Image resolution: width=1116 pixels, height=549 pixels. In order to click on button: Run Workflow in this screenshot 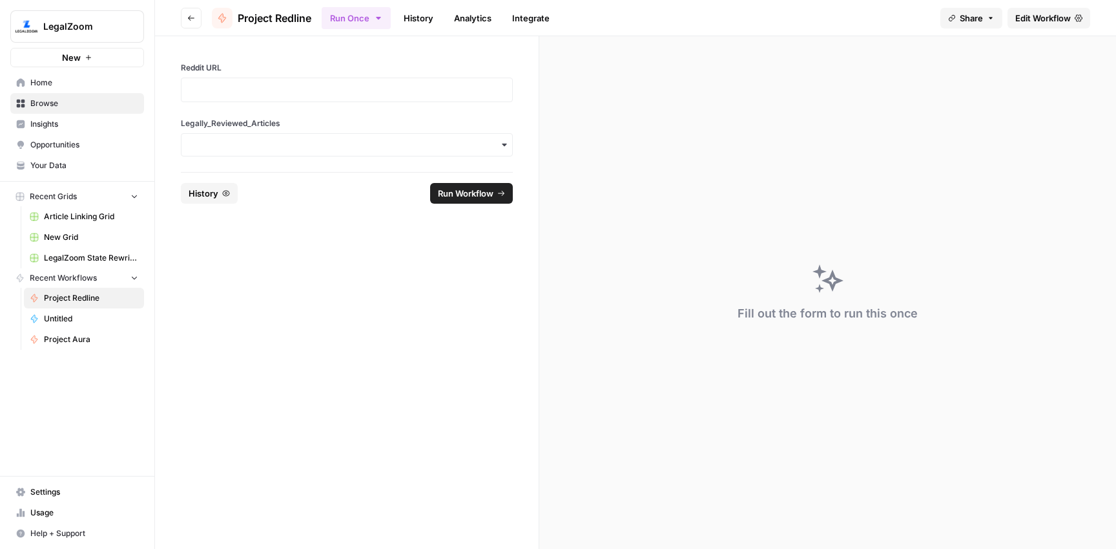, I will do `click(472, 193)`.